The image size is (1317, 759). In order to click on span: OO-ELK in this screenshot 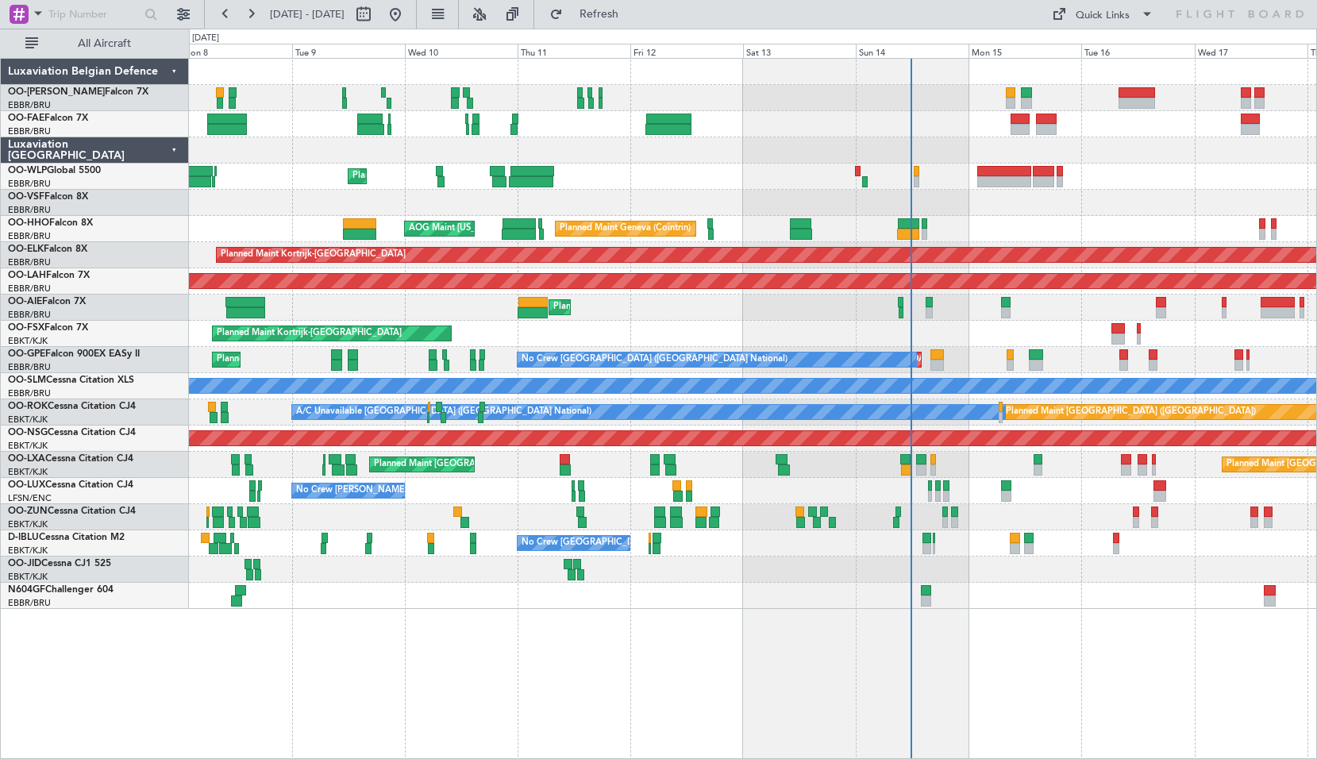, I will do `click(25, 249)`.